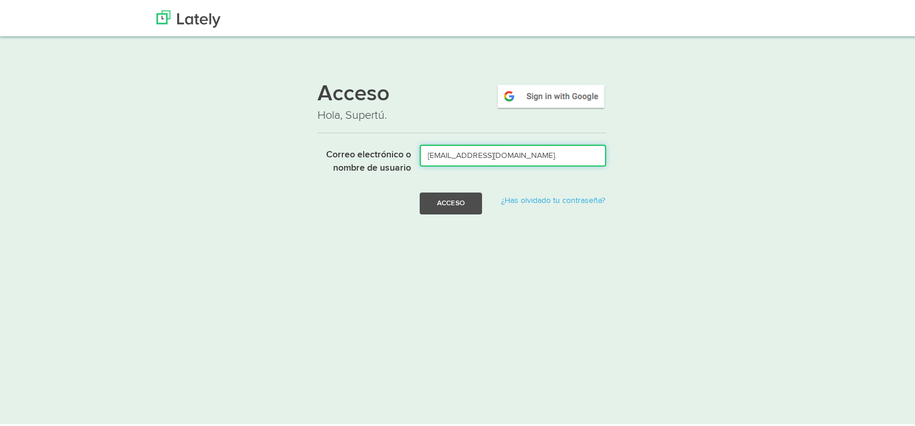  What do you see at coordinates (553, 199) in the screenshot?
I see `font: ¿Has olvidado tu contraseña?` at bounding box center [553, 199].